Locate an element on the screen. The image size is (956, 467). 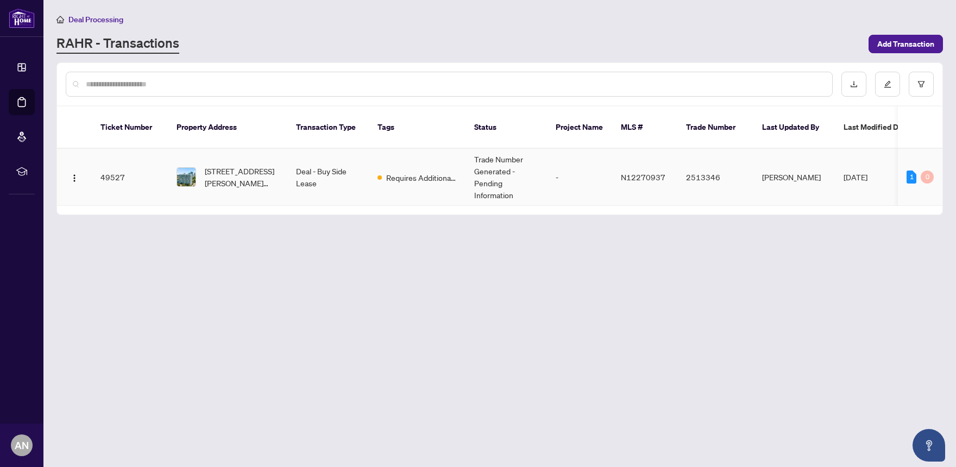
button: download is located at coordinates (854, 84).